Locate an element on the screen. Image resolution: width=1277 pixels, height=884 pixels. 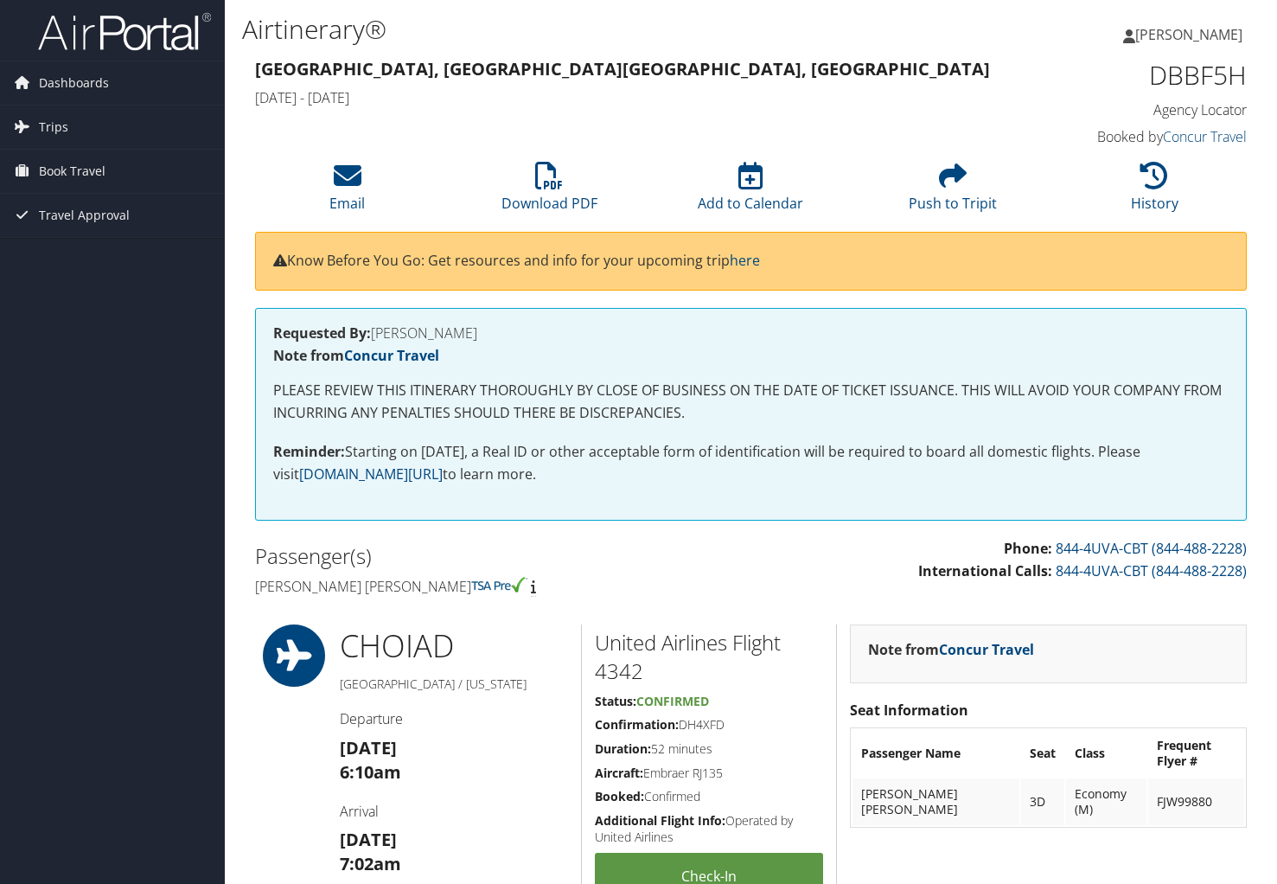
th: Passenger Name is located at coordinates (937, 753).